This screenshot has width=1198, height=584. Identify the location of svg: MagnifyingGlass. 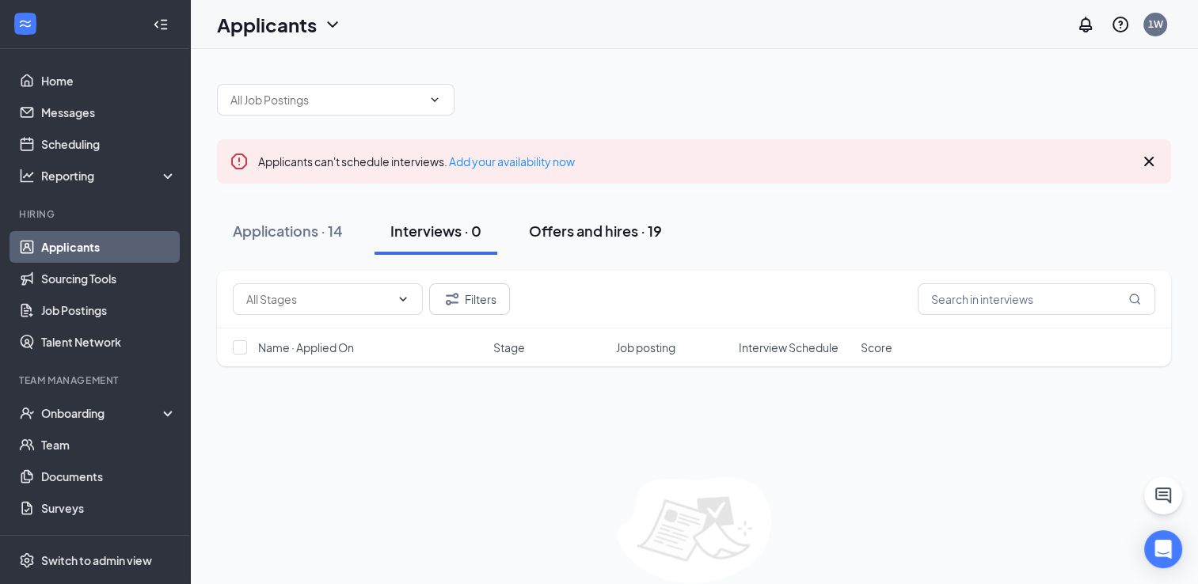
(1135, 299).